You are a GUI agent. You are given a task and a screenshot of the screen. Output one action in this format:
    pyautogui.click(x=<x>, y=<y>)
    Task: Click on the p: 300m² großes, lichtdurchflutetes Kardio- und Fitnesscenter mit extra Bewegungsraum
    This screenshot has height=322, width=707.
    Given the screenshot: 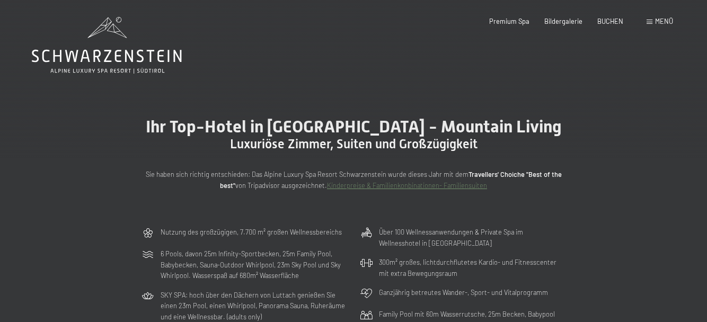 What is the action you would take?
    pyautogui.click(x=472, y=268)
    